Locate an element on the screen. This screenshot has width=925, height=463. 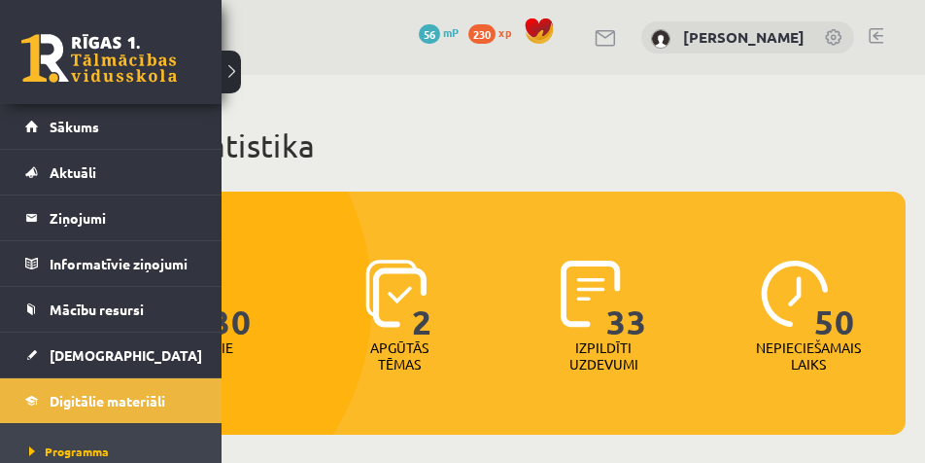
span: 33 is located at coordinates (627, 299).